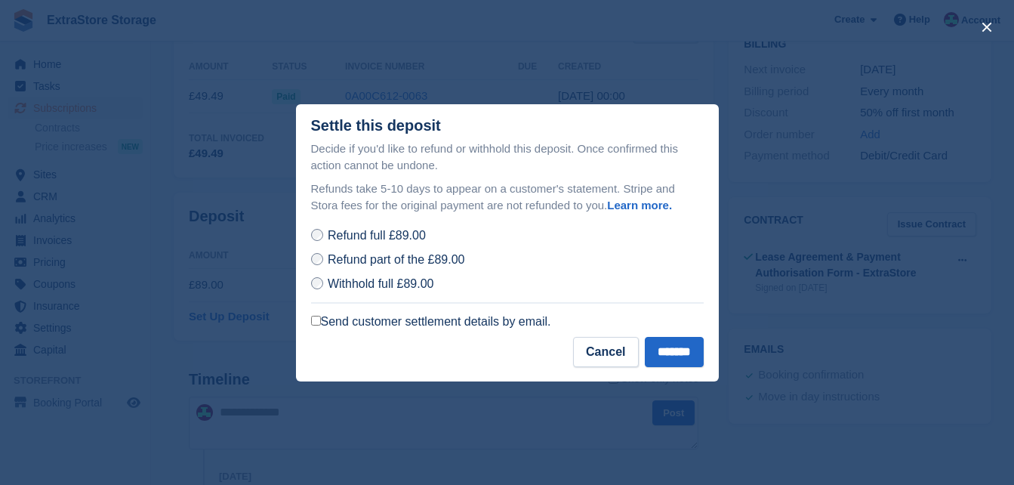  I want to click on div: Settle this deposit, so click(376, 125).